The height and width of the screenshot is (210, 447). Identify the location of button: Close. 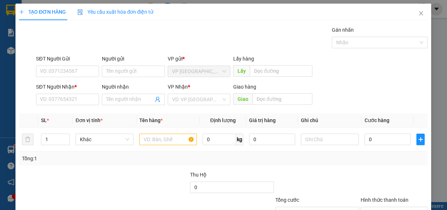
(421, 14).